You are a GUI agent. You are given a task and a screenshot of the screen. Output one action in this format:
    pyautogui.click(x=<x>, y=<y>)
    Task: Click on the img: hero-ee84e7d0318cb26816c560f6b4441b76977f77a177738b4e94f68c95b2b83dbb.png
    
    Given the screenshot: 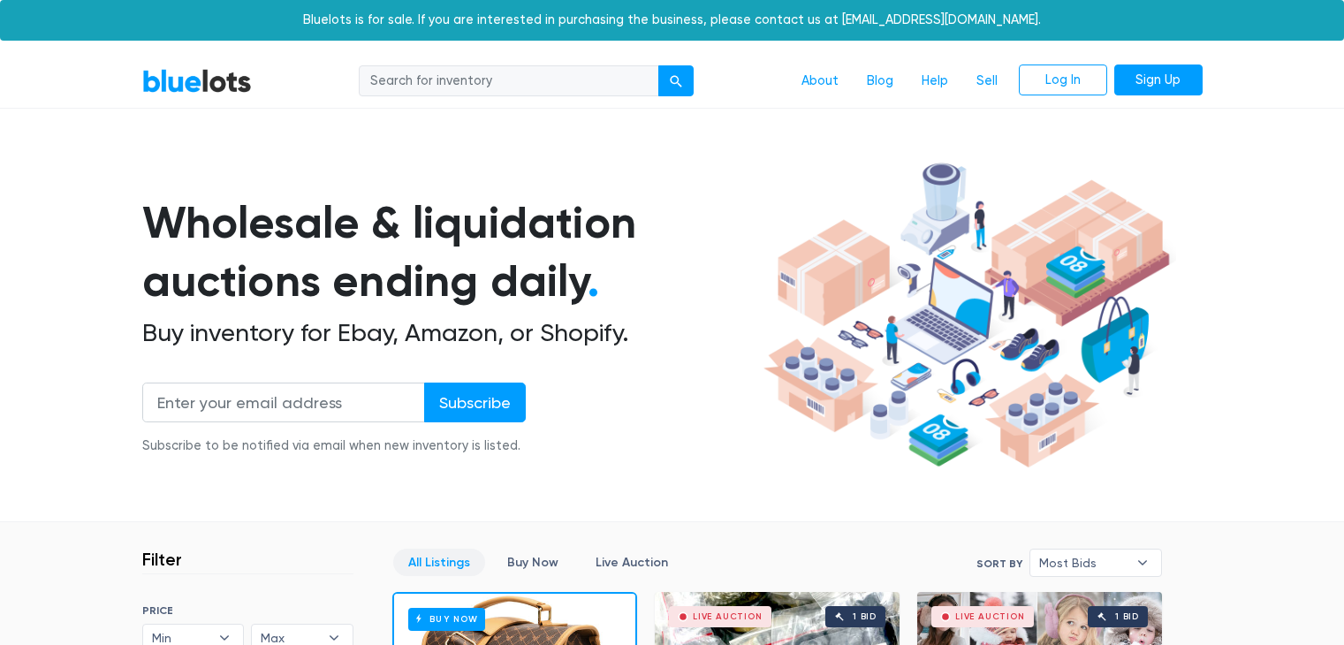 What is the action you would take?
    pyautogui.click(x=967, y=316)
    